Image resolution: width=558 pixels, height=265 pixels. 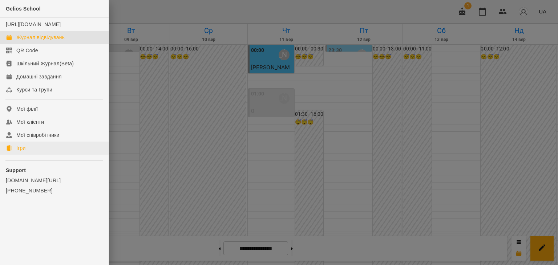 I want to click on div: Мої клієнти, so click(x=30, y=122).